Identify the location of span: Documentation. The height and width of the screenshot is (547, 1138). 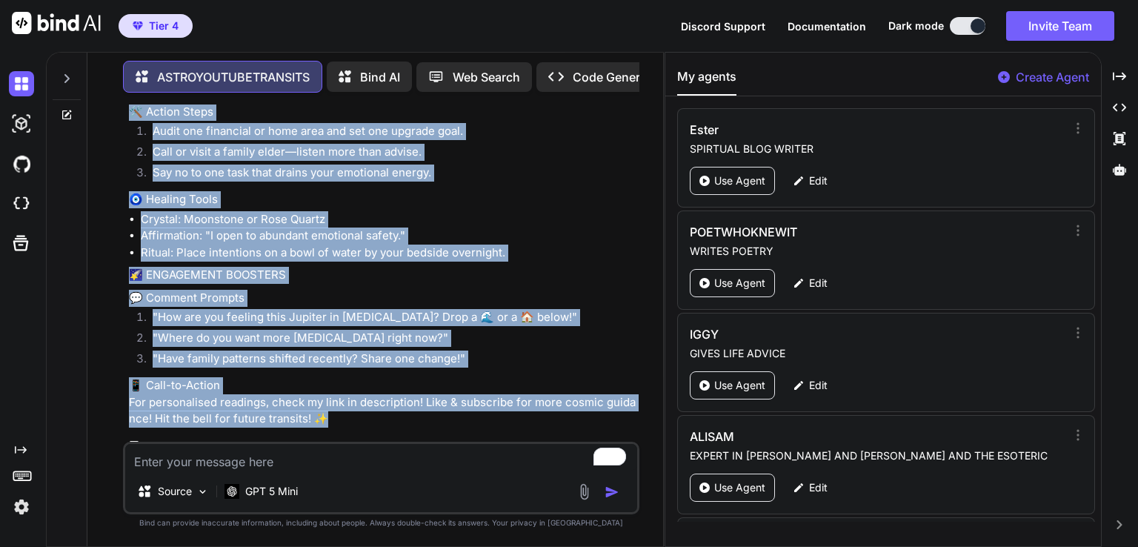
(827, 26).